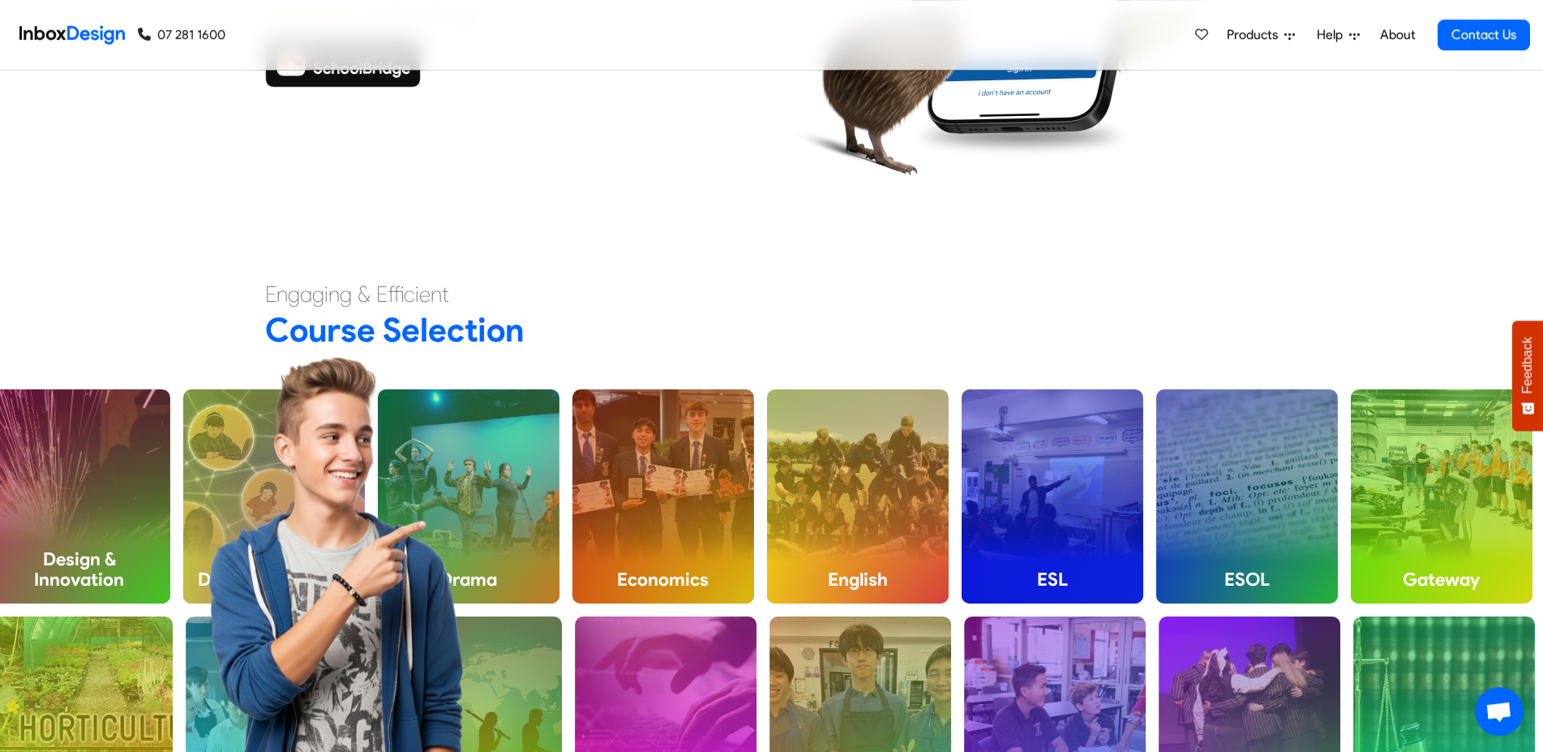 The image size is (1543, 752). What do you see at coordinates (1527, 375) in the screenshot?
I see `button: Feedback - Show survey` at bounding box center [1527, 375].